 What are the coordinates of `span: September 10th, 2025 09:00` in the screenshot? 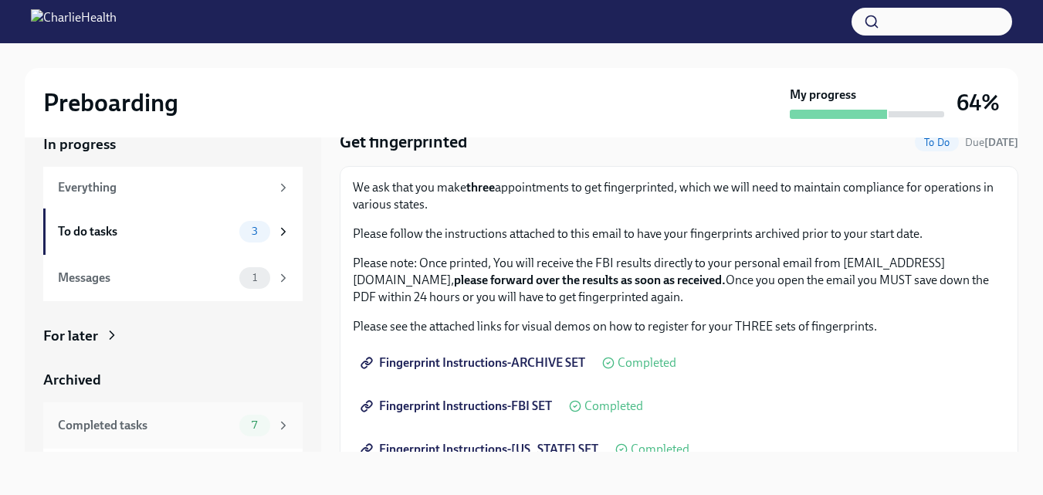 It's located at (991, 142).